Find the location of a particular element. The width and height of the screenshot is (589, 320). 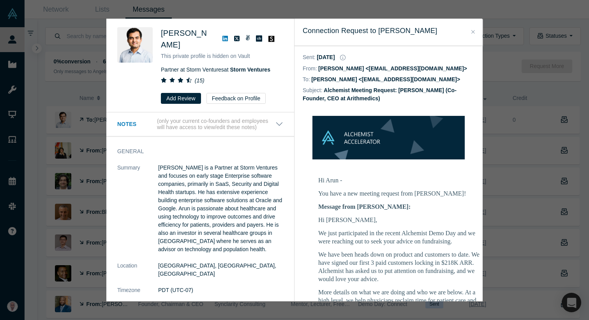

h3: General is located at coordinates (195, 151).